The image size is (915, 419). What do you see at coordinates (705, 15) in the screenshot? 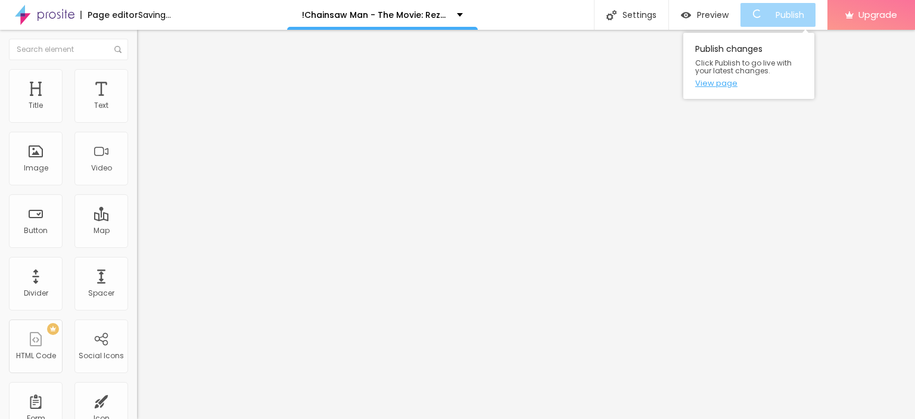
I see `button: Preview` at bounding box center [705, 15].